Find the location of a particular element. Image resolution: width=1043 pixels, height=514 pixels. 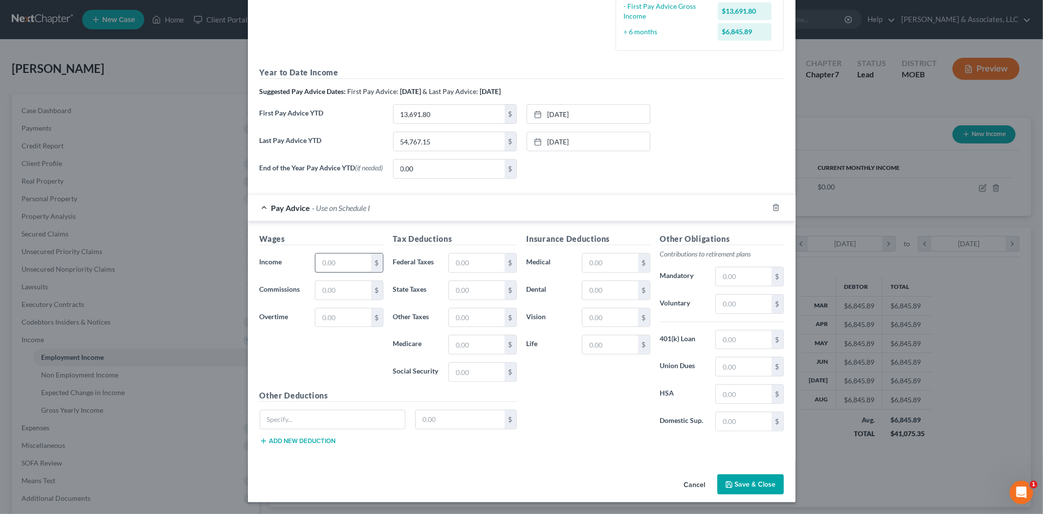

label: Commissions is located at coordinates (283, 290).